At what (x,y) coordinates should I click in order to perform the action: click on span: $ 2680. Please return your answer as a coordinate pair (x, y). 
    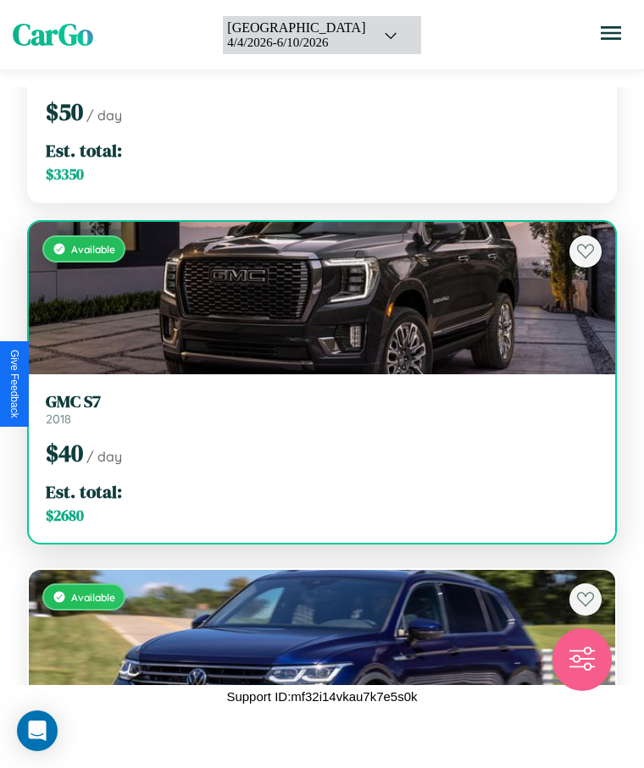
    Looking at the image, I should click on (64, 516).